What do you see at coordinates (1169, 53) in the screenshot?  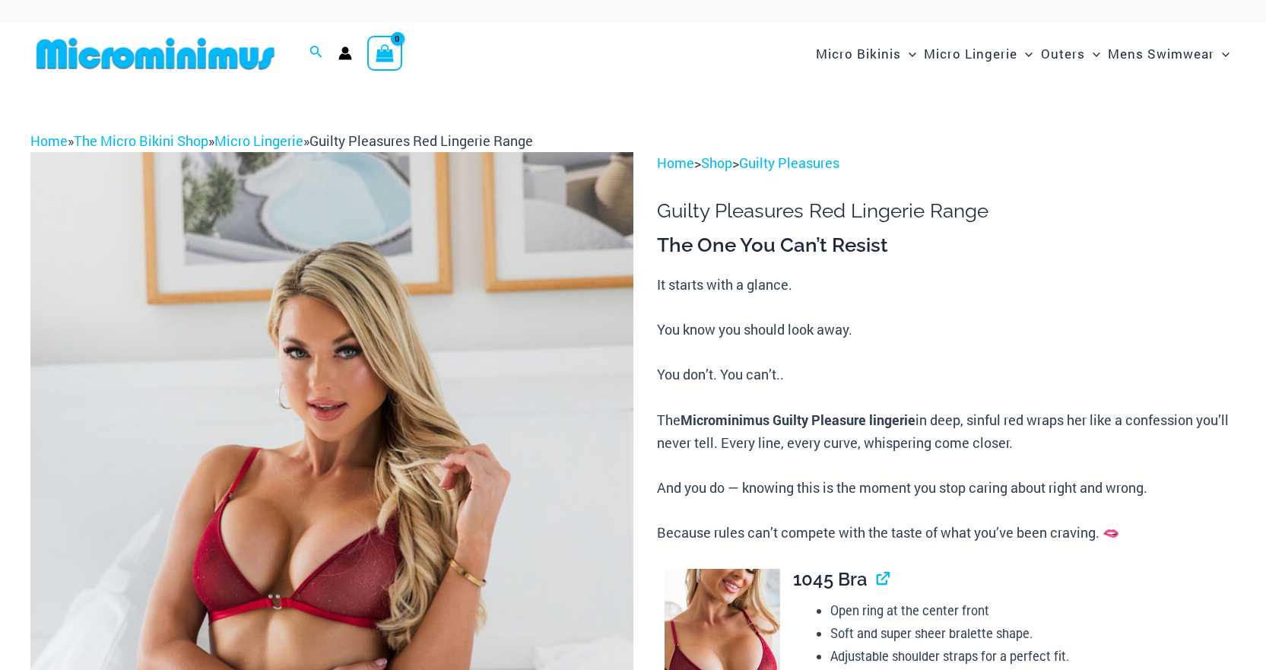 I see `a: Mens SwimwearMenu ToggleMenu Toggle` at bounding box center [1169, 53].